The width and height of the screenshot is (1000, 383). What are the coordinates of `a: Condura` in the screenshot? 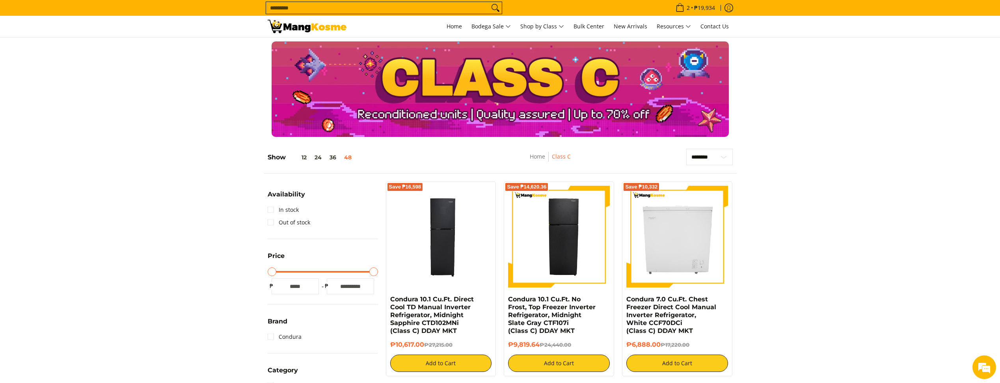 It's located at (285, 337).